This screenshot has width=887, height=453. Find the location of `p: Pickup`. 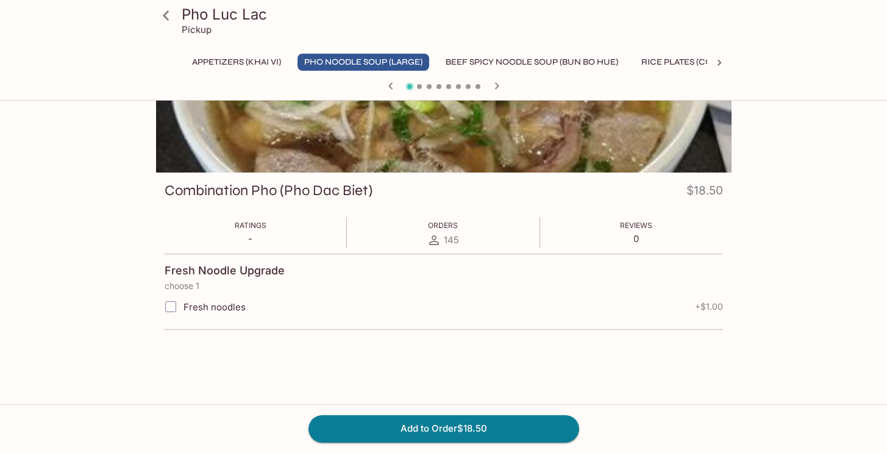

p: Pickup is located at coordinates (196, 29).